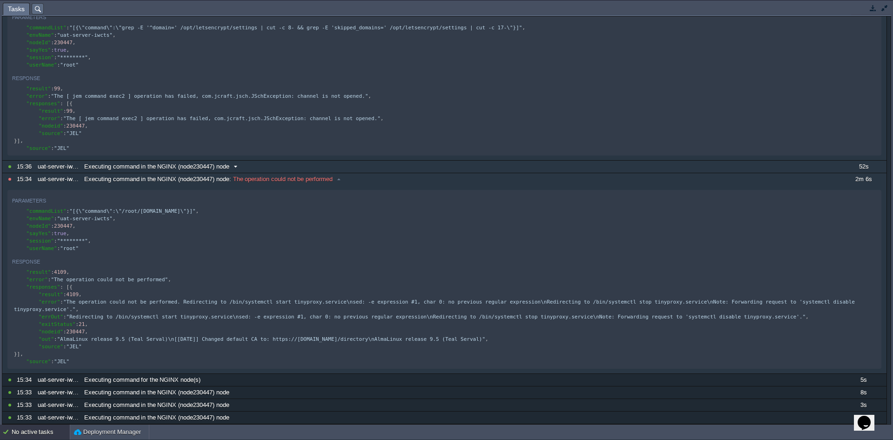 This screenshot has height=440, width=893. Describe the element at coordinates (26, 261) in the screenshot. I see `div: Response` at that location.